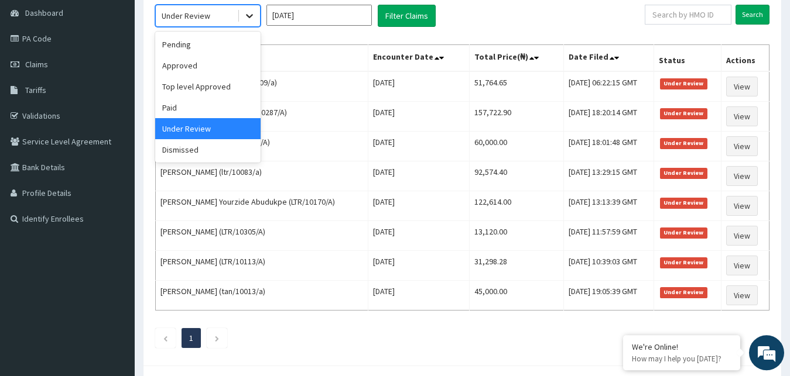 The image size is (790, 376). Describe the element at coordinates (681, 359) in the screenshot. I see `p: How may I help you today?` at that location.